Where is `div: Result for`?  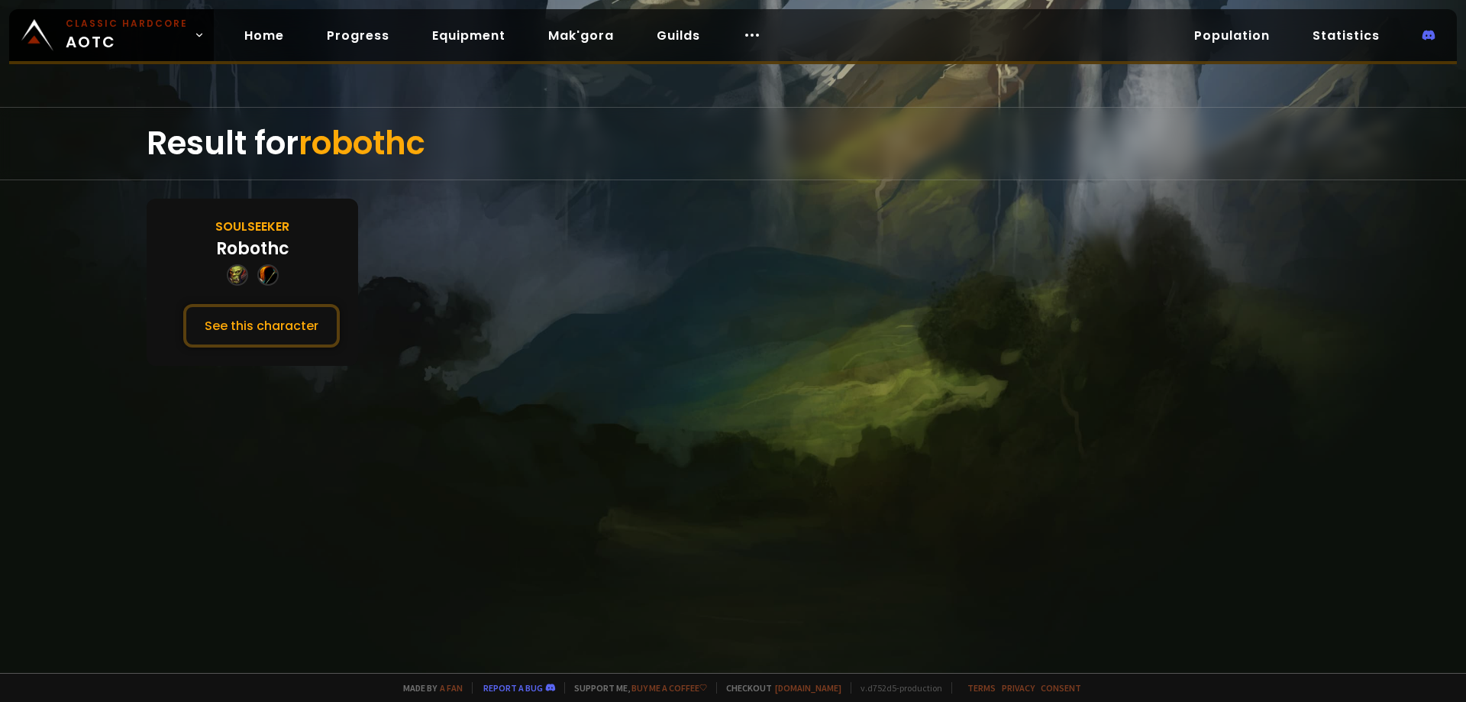
div: Result for is located at coordinates (733, 144).